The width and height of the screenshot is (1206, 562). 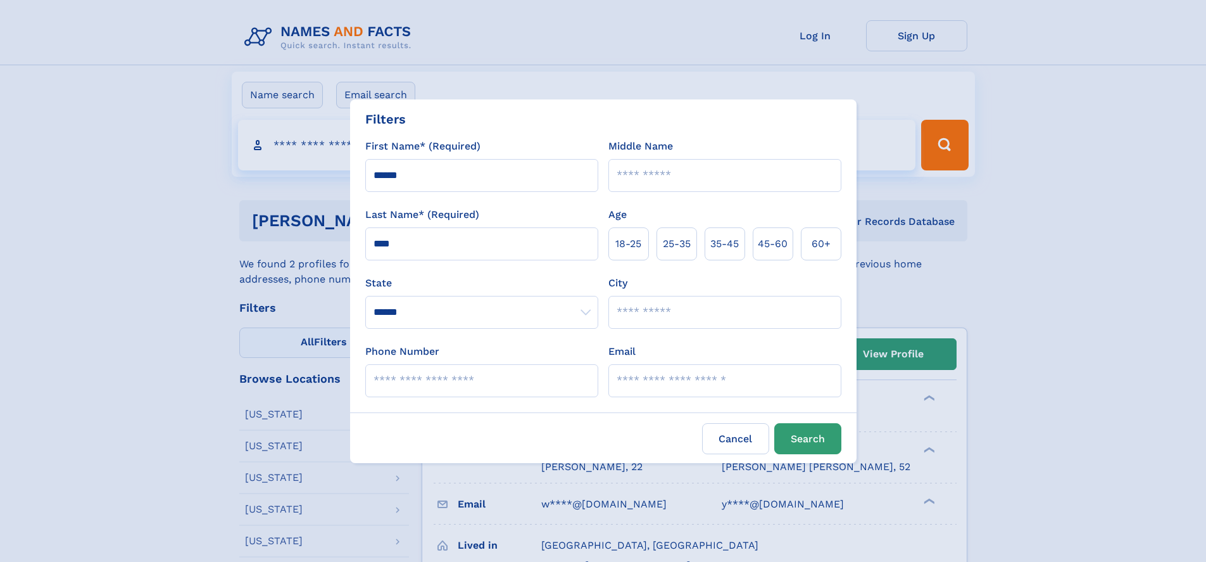 What do you see at coordinates (422, 215) in the screenshot?
I see `label: Last Name* (Required)` at bounding box center [422, 215].